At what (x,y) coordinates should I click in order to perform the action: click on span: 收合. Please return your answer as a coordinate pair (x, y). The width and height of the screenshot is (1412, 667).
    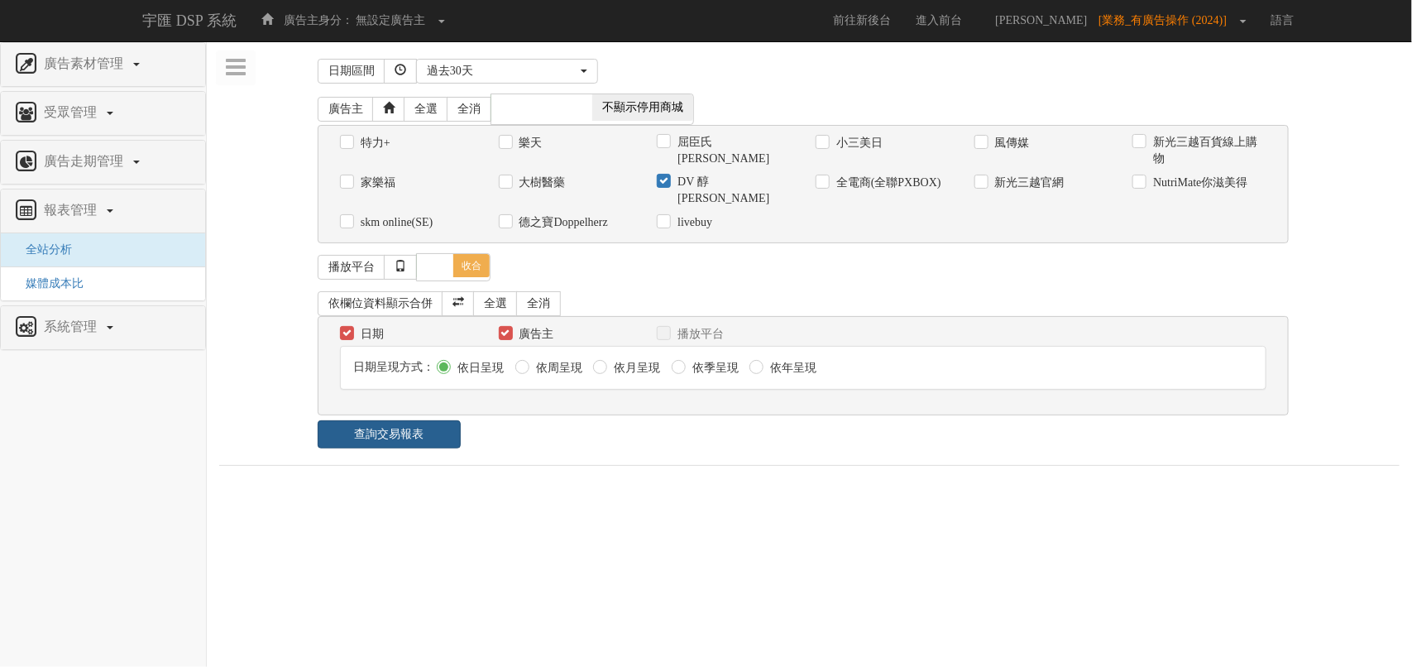
    Looking at the image, I should click on (471, 265).